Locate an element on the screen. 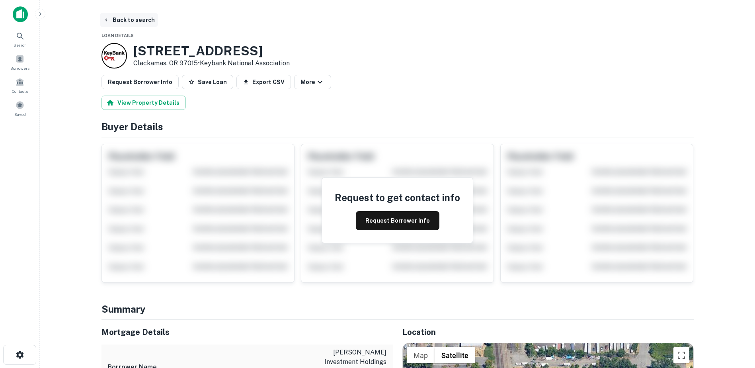 The width and height of the screenshot is (755, 368). button: Export CSV is located at coordinates (264, 82).